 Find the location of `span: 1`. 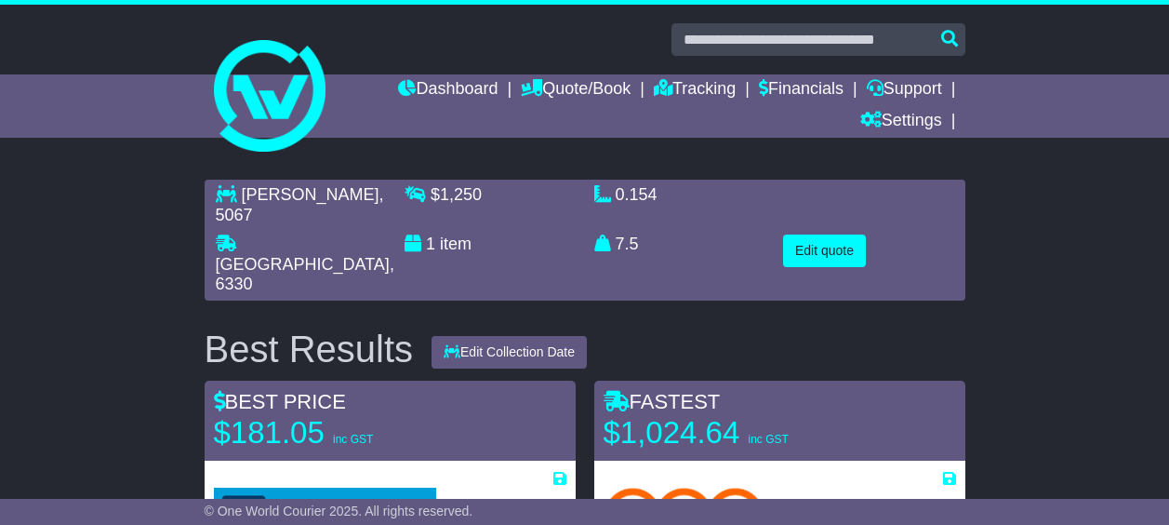

span: 1 is located at coordinates (431, 244).